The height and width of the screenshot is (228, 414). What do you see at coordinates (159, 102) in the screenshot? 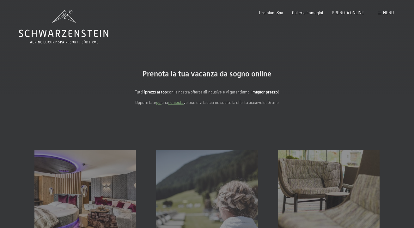
I see `a: quì` at bounding box center [159, 102].